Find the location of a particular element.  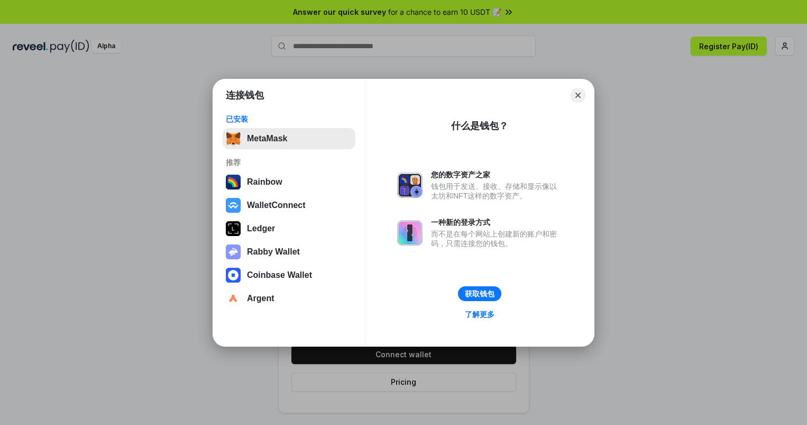

div: 您的数字资产之家 is located at coordinates (497, 175).